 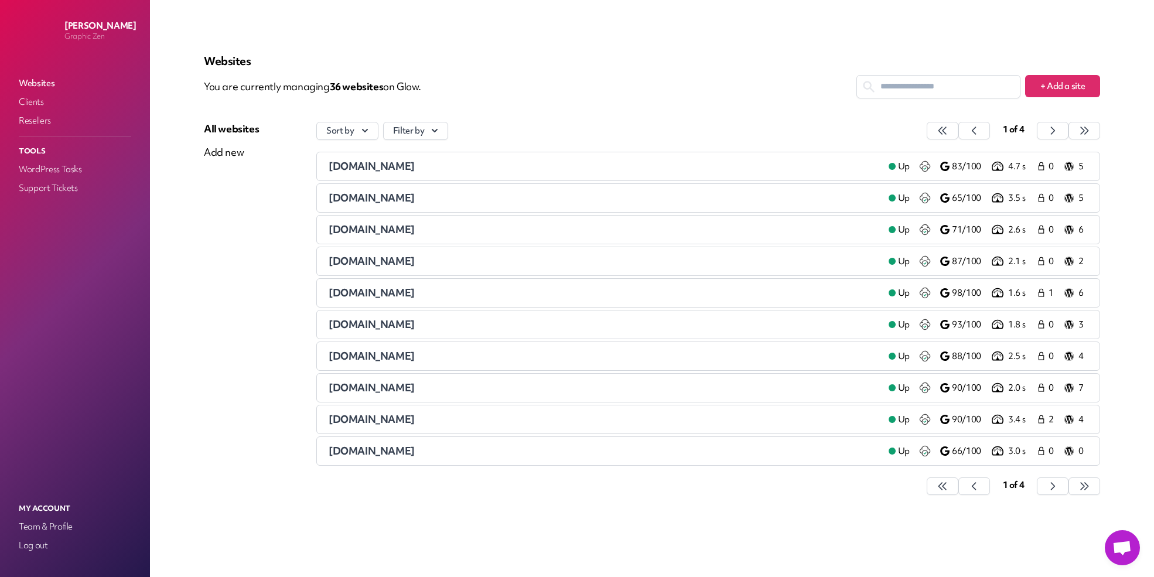 What do you see at coordinates (1076, 261) in the screenshot?
I see `a: 2` at bounding box center [1076, 261].